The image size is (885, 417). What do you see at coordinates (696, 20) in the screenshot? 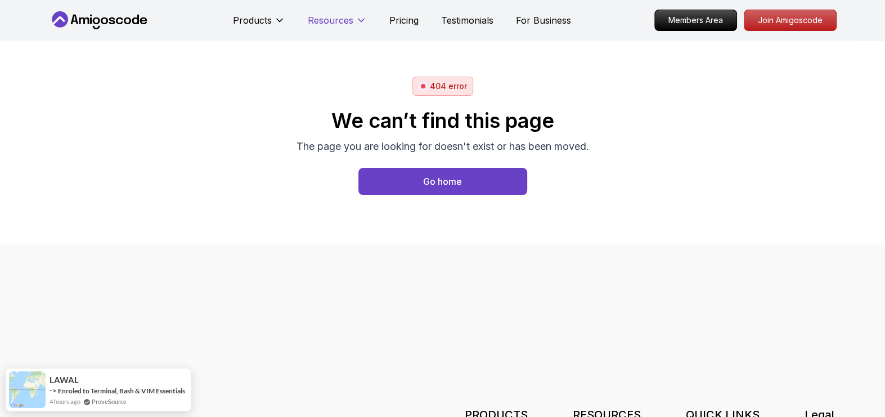
I see `p: Members Area` at bounding box center [696, 20].